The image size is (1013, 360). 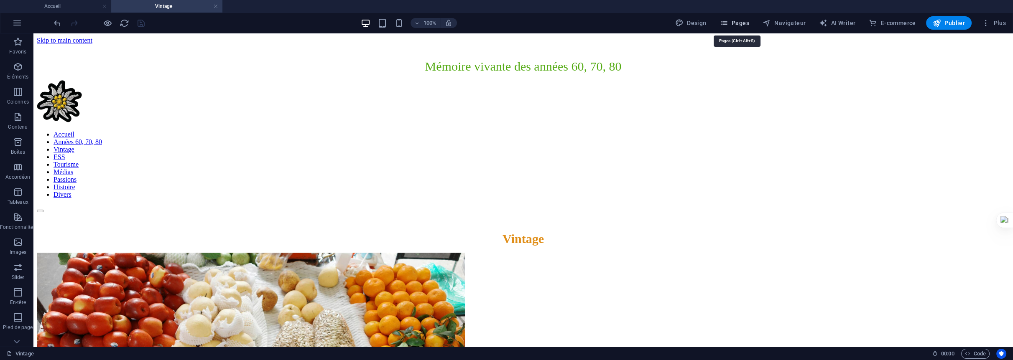 What do you see at coordinates (167, 6) in the screenshot?
I see `h4: Vintage` at bounding box center [167, 6].